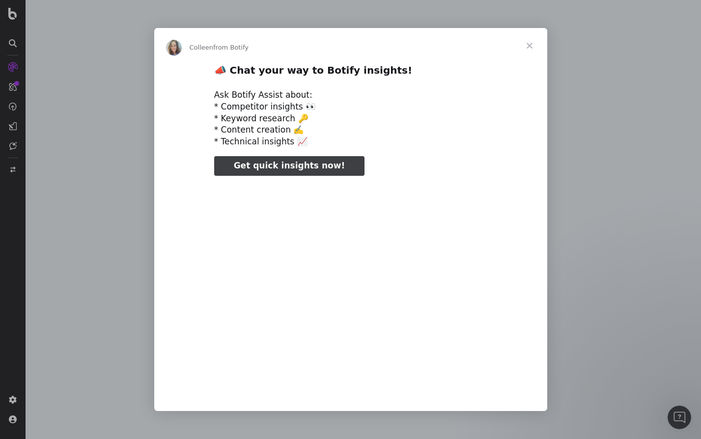 This screenshot has width=701, height=439. I want to click on span: Colleen, so click(201, 47).